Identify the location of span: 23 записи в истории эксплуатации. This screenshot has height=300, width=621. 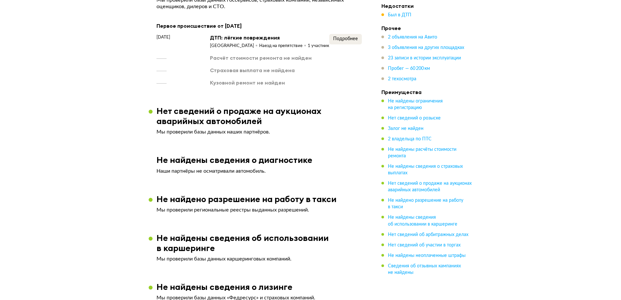
(425, 58).